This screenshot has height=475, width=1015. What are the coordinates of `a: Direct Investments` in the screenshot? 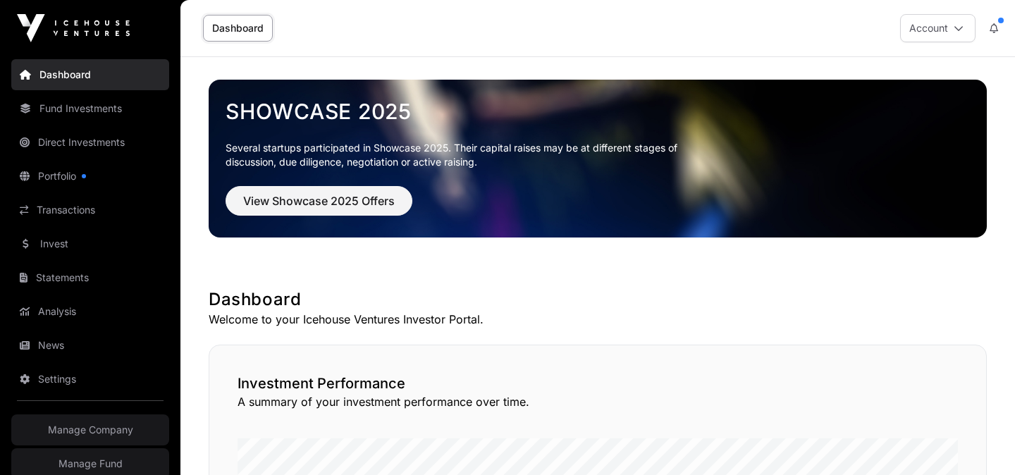 It's located at (90, 142).